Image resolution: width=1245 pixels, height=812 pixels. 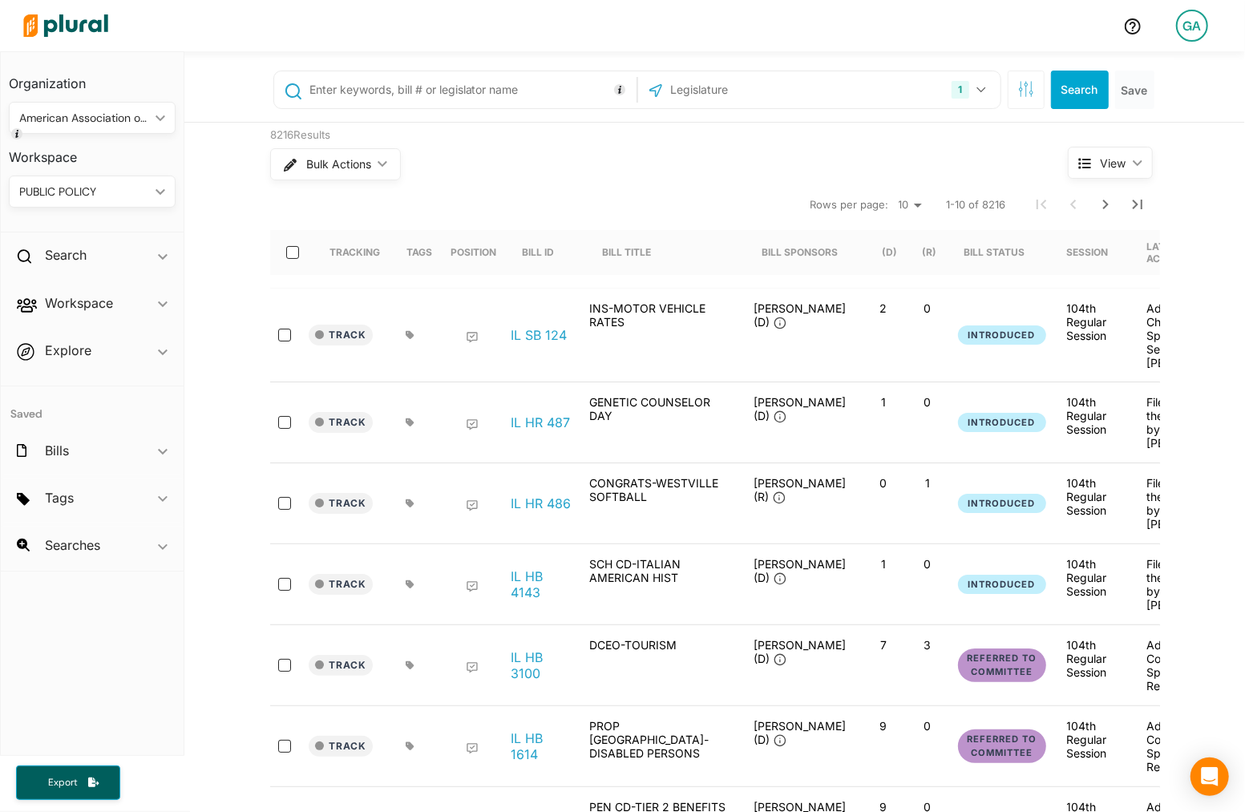 What do you see at coordinates (285, 746) in the screenshot?
I see `input: select-row-state-il-104th-hb1614` at bounding box center [285, 746].